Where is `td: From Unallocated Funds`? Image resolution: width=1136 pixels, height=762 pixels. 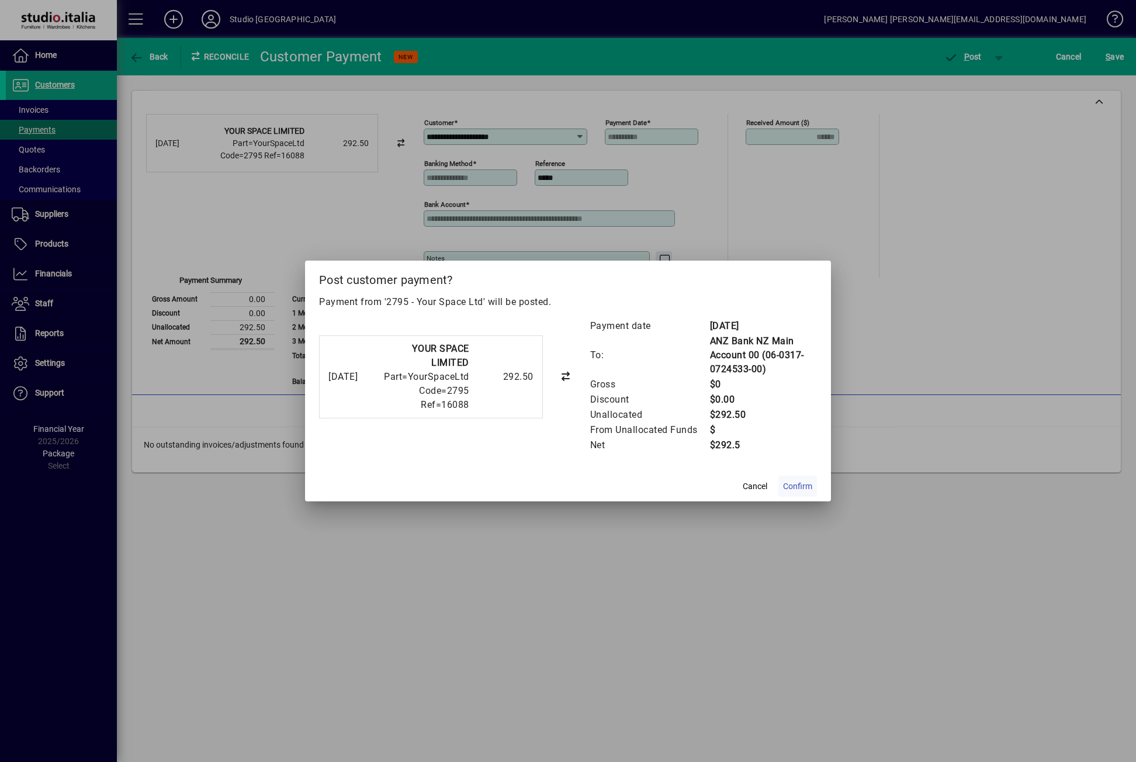 td: From Unallocated Funds is located at coordinates (649, 430).